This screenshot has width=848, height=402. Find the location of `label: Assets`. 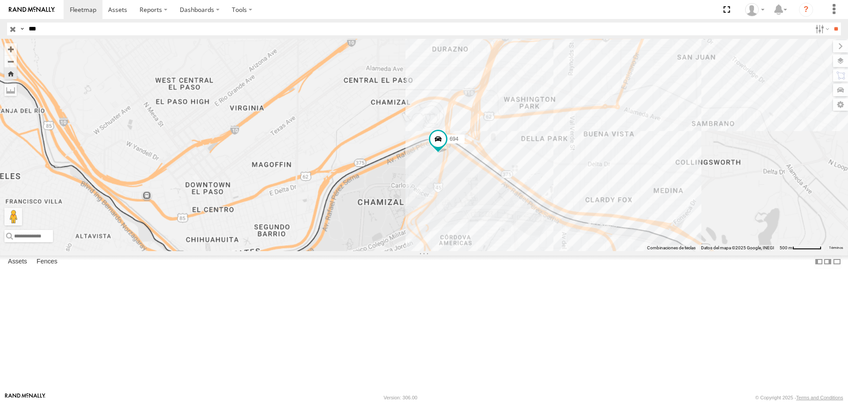

label: Assets is located at coordinates (17, 262).